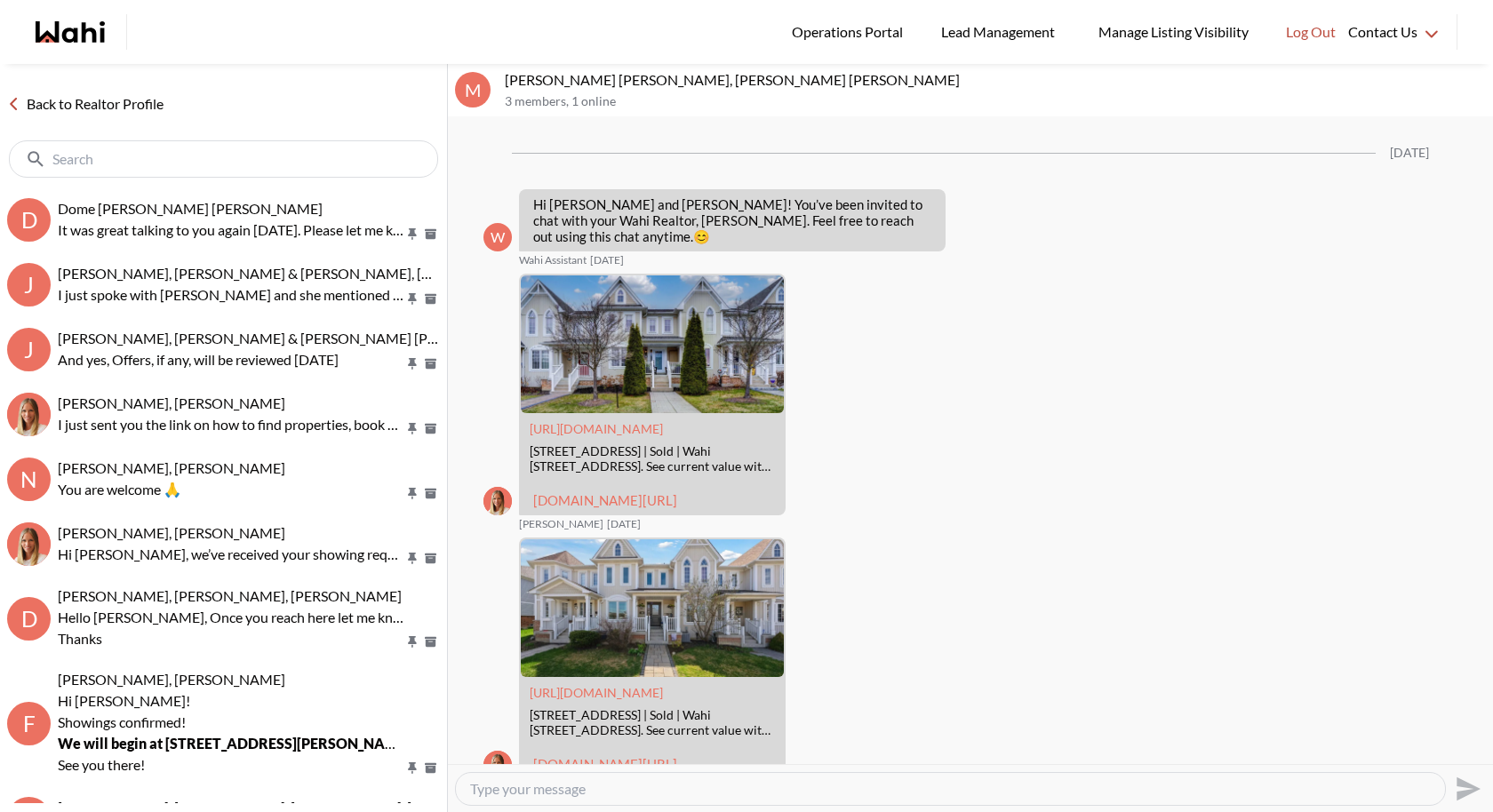 Image resolution: width=1493 pixels, height=812 pixels. What do you see at coordinates (28, 724) in the screenshot?
I see `div: F` at bounding box center [28, 724].